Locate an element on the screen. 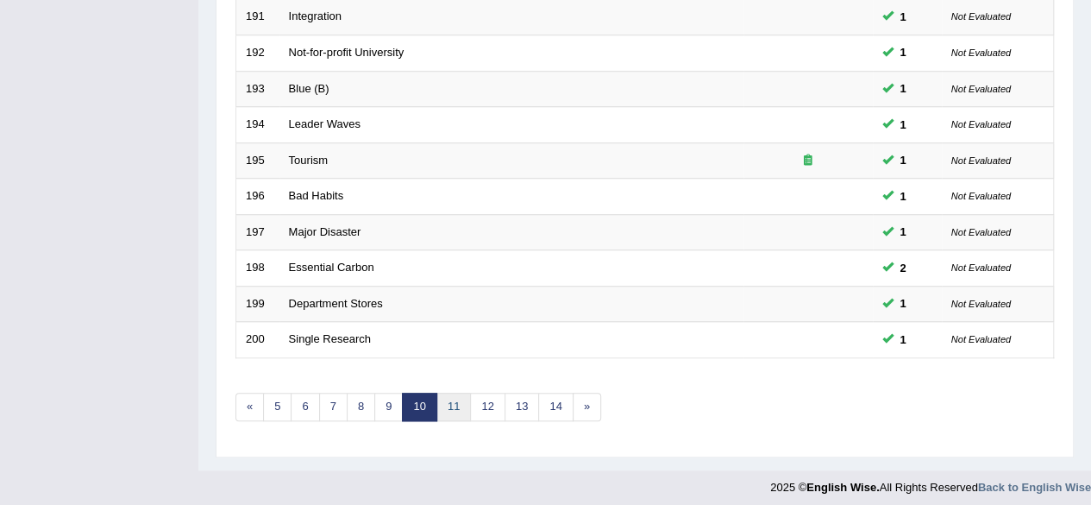 Image resolution: width=1091 pixels, height=505 pixels. a: Tourism is located at coordinates (309, 160).